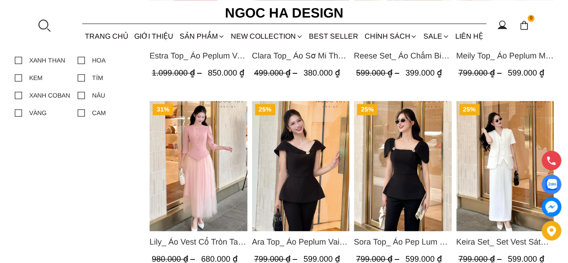  Describe the element at coordinates (300, 166) in the screenshot. I see `a: Product image - Ara Top_ Áo Peplum Vai Lệch Đính Cúc Màu Đen A1084` at that location.